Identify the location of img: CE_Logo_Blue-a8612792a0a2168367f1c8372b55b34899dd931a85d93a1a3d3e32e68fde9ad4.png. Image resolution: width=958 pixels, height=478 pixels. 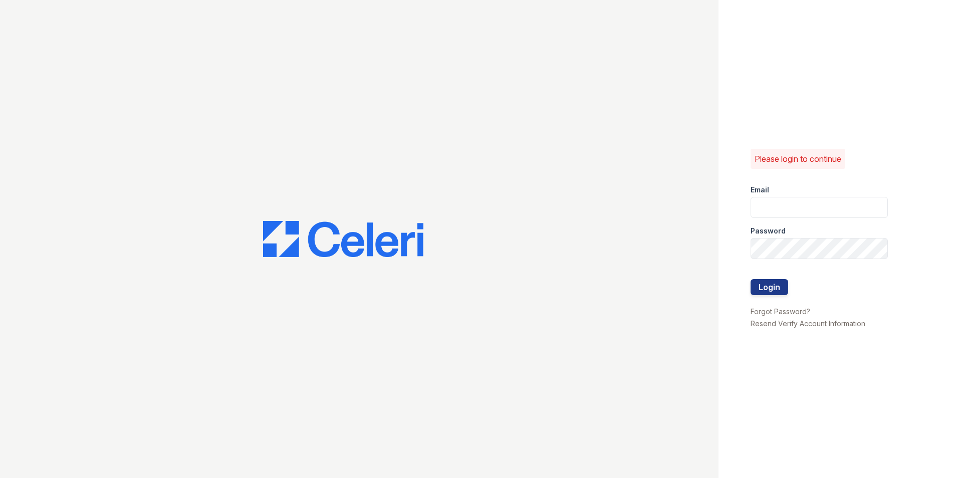
(343, 239).